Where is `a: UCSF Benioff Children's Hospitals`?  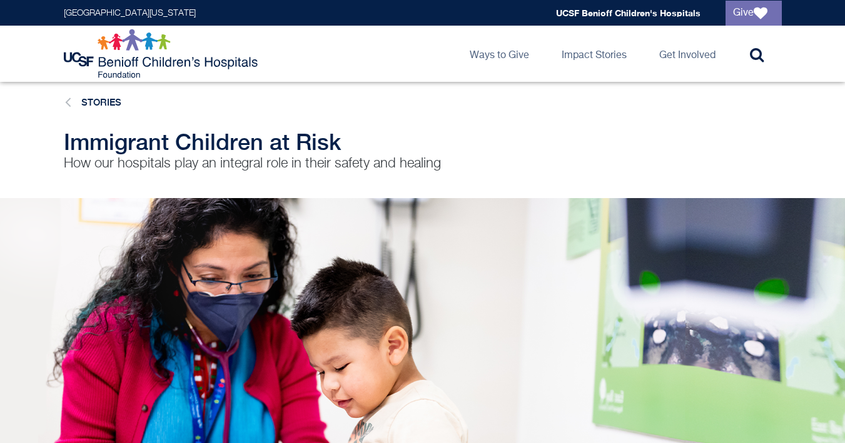
a: UCSF Benioff Children's Hospitals is located at coordinates (628, 13).